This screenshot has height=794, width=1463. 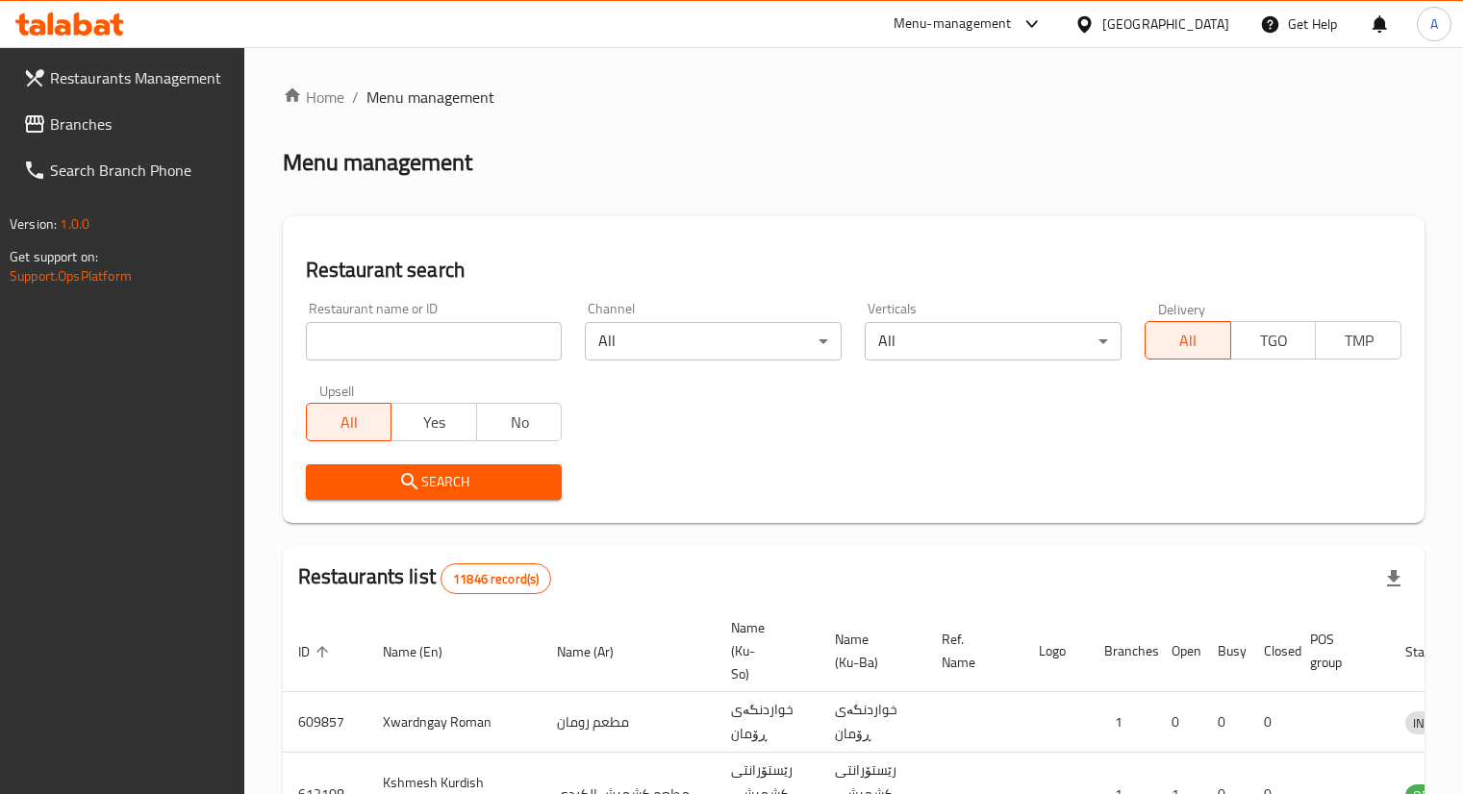 I want to click on span: Restaurants Management, so click(x=139, y=78).